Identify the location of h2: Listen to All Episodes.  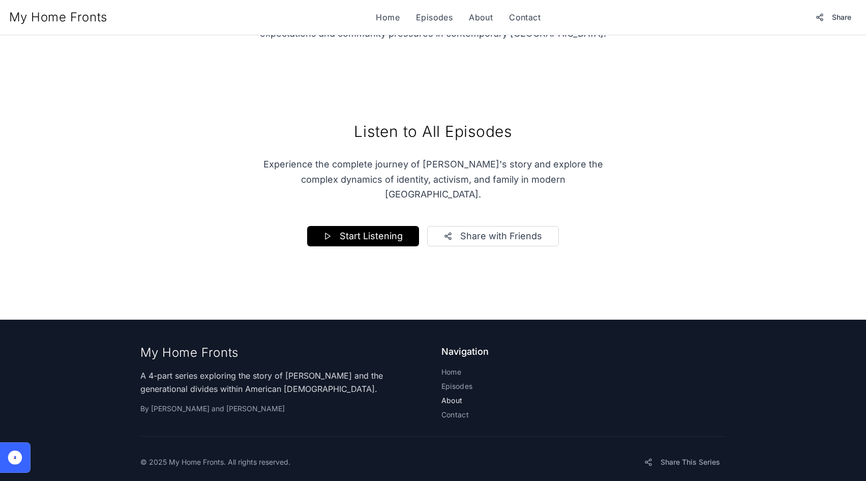
(433, 131).